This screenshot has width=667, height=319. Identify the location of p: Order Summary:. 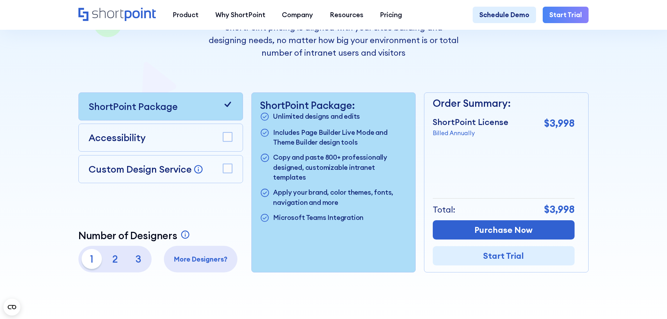
(503, 103).